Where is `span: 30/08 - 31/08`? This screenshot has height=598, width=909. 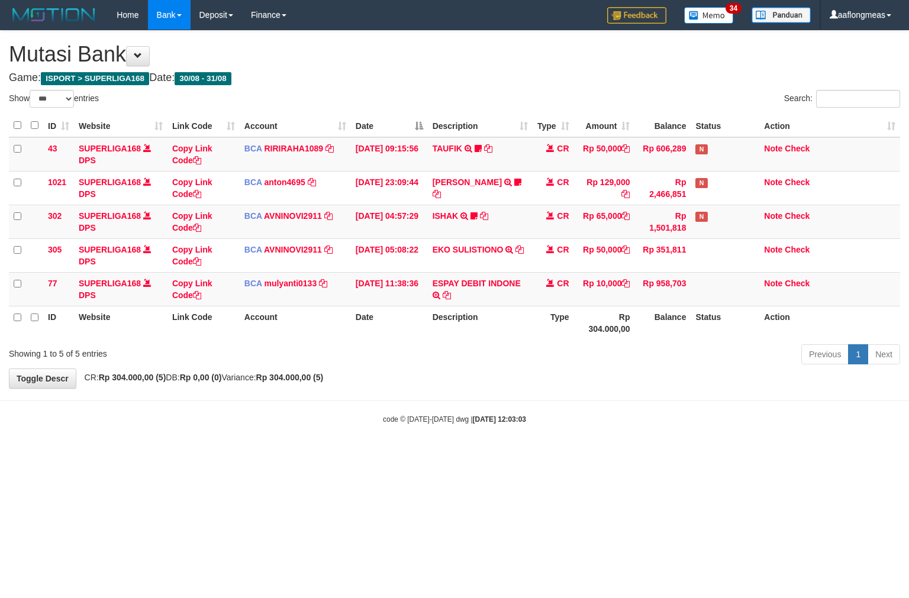 span: 30/08 - 31/08 is located at coordinates (203, 79).